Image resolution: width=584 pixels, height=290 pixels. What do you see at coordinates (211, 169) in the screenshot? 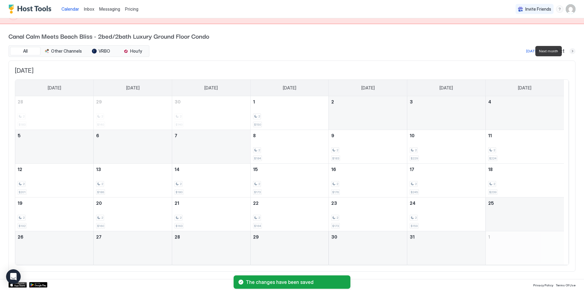
I see `a: October 14, 2025` at bounding box center [211, 169].